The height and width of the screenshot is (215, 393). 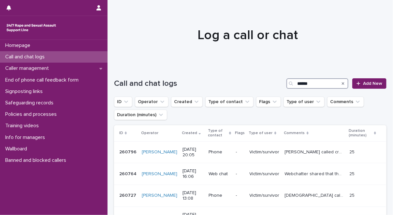 I want to click on p: Info for managers, so click(x=26, y=137).